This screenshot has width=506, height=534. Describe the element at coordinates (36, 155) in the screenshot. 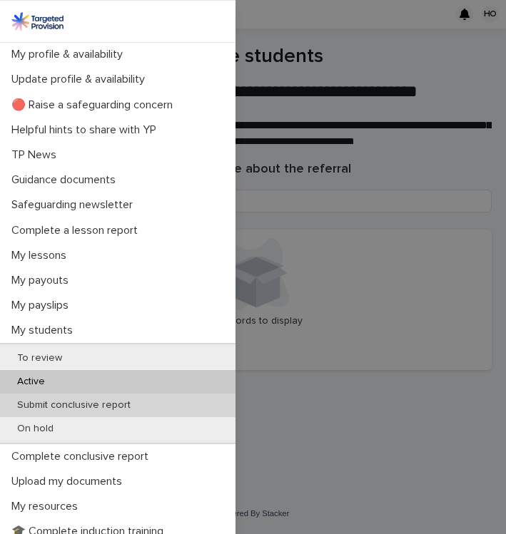

I see `p: TP News` at that location.